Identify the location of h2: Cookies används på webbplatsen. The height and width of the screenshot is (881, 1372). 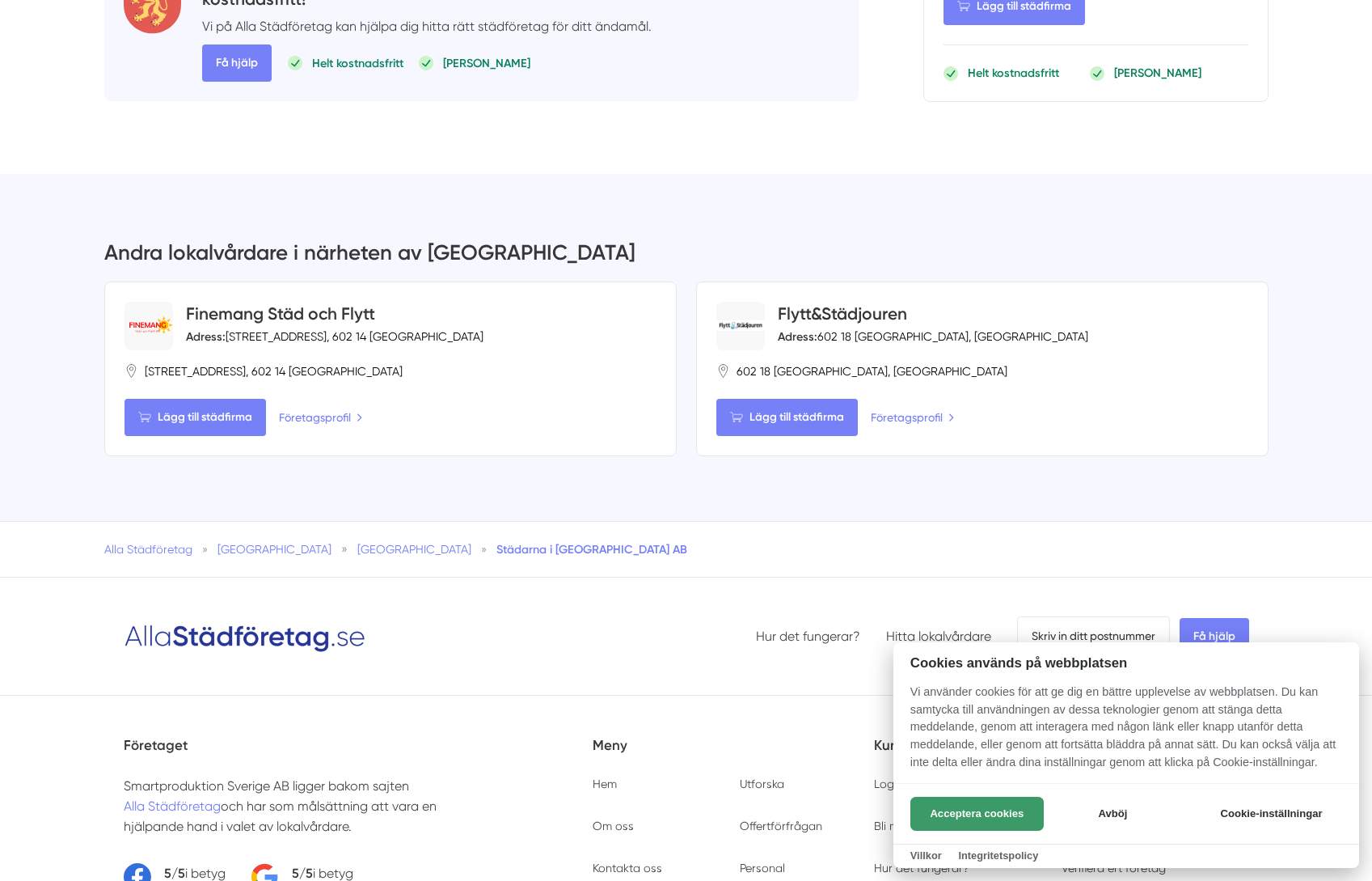
(1126, 662).